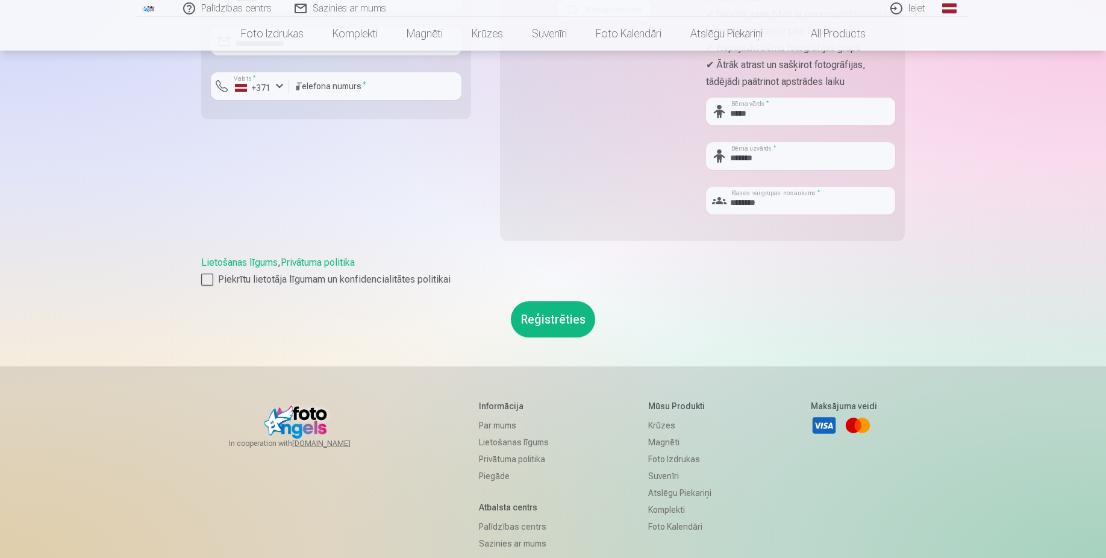 Image resolution: width=1106 pixels, height=558 pixels. I want to click on span: In cooperation with, so click(304, 443).